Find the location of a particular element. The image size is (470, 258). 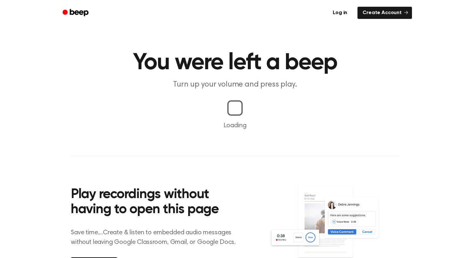

p: Save time....Create & listen to embedded audio messages without leaving Google Classroom, Gmail, ... is located at coordinates (157, 238).